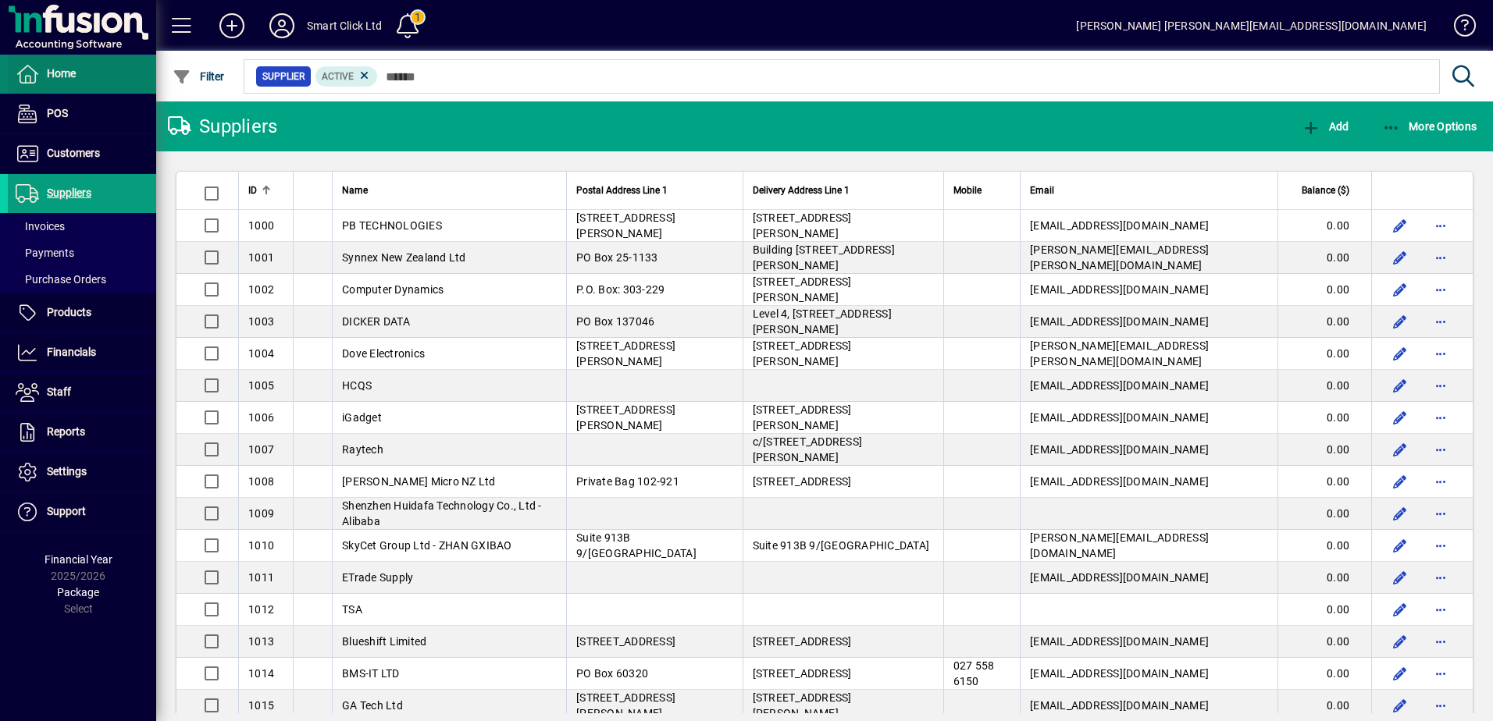 Image resolution: width=1493 pixels, height=721 pixels. Describe the element at coordinates (261, 514) in the screenshot. I see `span: 1009` at that location.